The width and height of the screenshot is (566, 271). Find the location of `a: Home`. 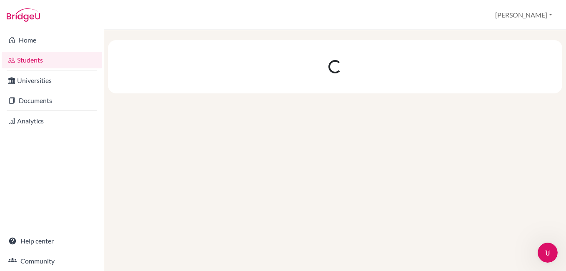

a: Home is located at coordinates (52, 40).